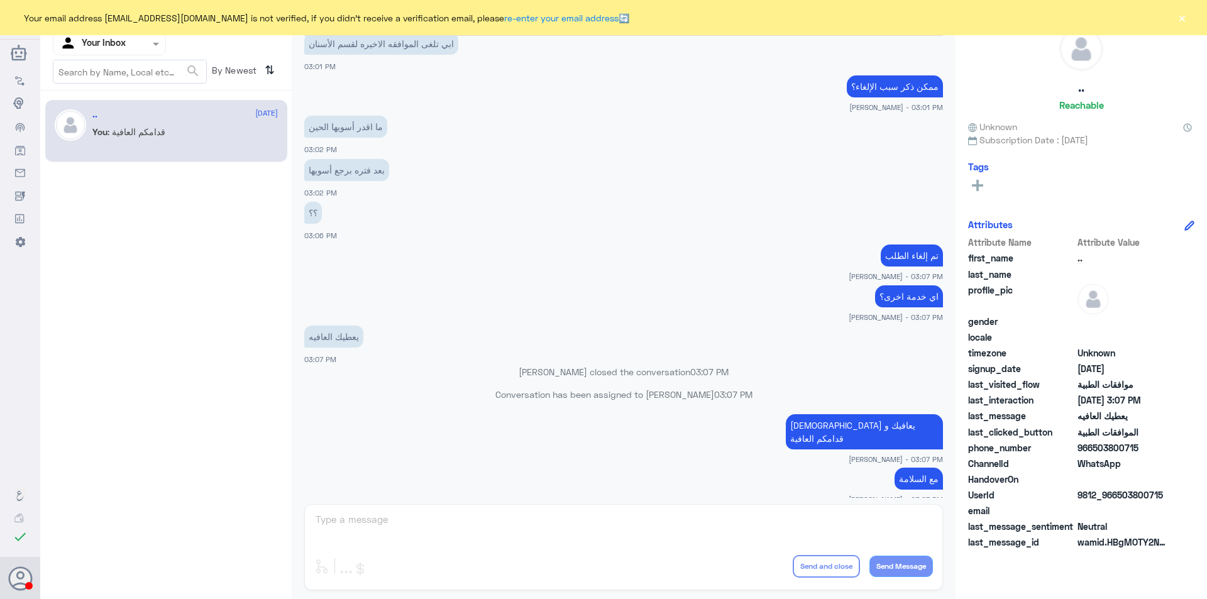 Image resolution: width=1207 pixels, height=599 pixels. What do you see at coordinates (901, 566) in the screenshot?
I see `button: Send Message` at bounding box center [901, 566].